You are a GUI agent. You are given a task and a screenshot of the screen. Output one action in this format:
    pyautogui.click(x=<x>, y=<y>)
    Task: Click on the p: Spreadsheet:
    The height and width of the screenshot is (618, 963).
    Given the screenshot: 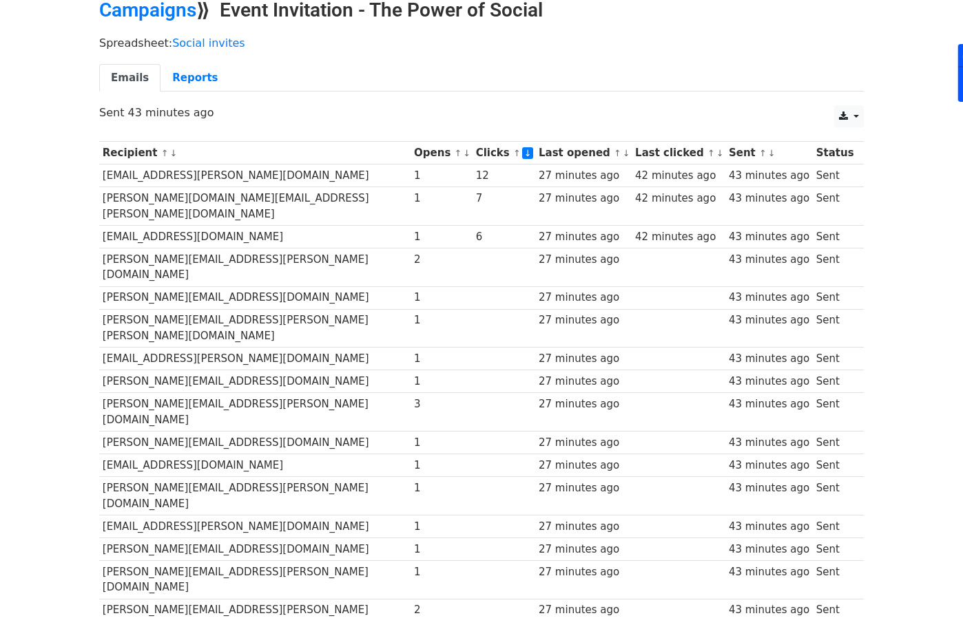 What is the action you would take?
    pyautogui.click(x=481, y=43)
    